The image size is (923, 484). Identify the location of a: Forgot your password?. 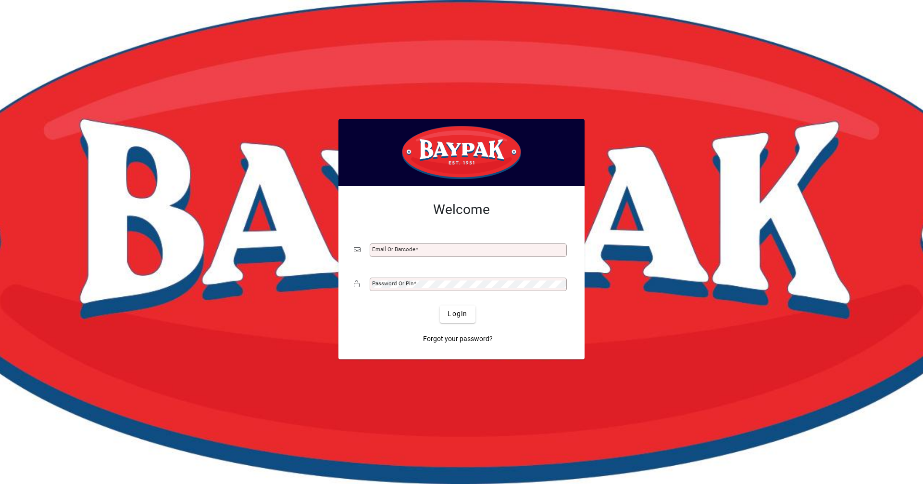
(458, 339).